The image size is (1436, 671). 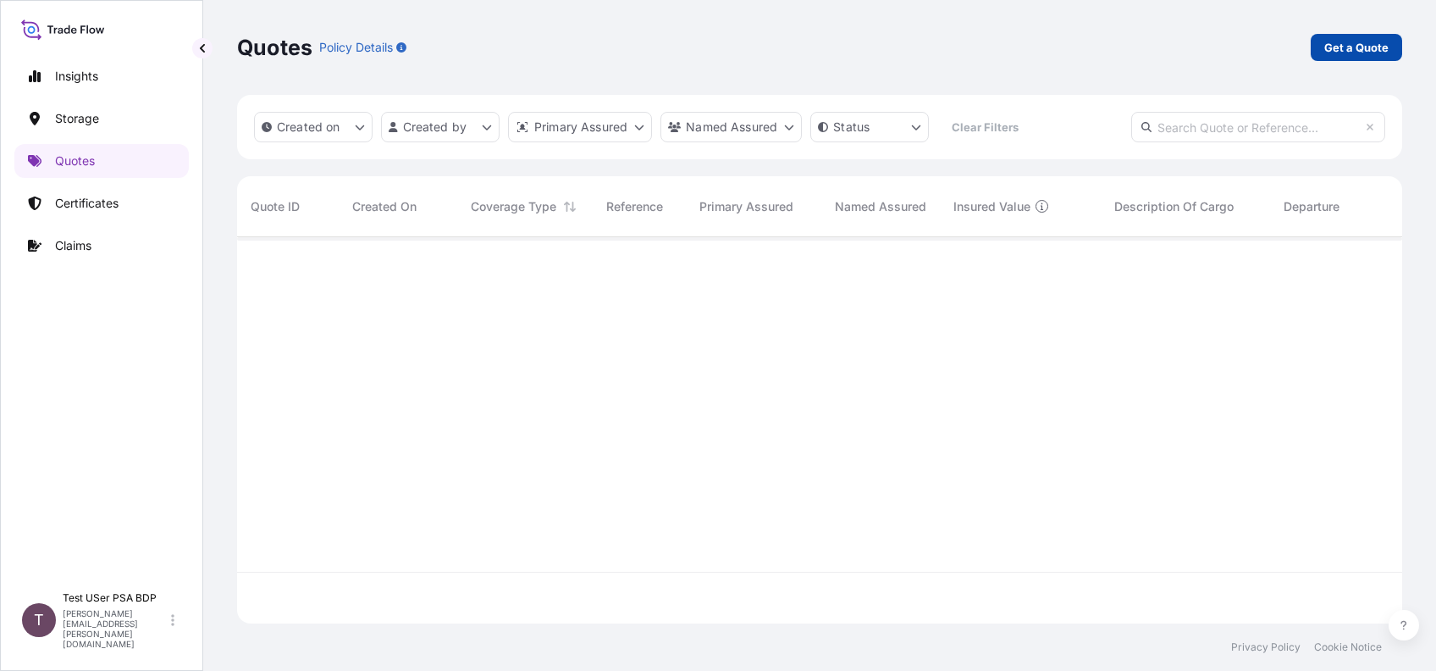 What do you see at coordinates (102, 76) in the screenshot?
I see `a: Insights` at bounding box center [102, 76].